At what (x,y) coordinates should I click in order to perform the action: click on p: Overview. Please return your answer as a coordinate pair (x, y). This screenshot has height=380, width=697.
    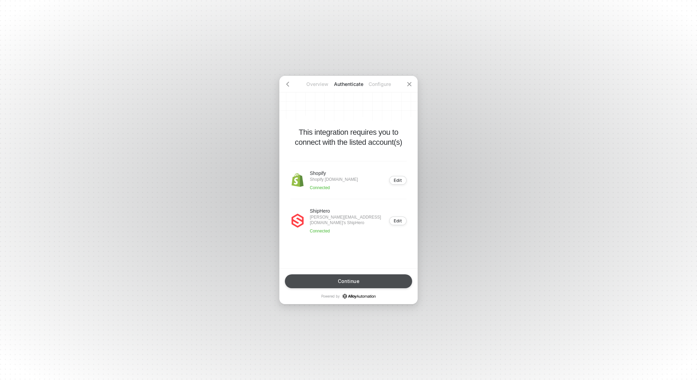
    Looking at the image, I should click on (318, 84).